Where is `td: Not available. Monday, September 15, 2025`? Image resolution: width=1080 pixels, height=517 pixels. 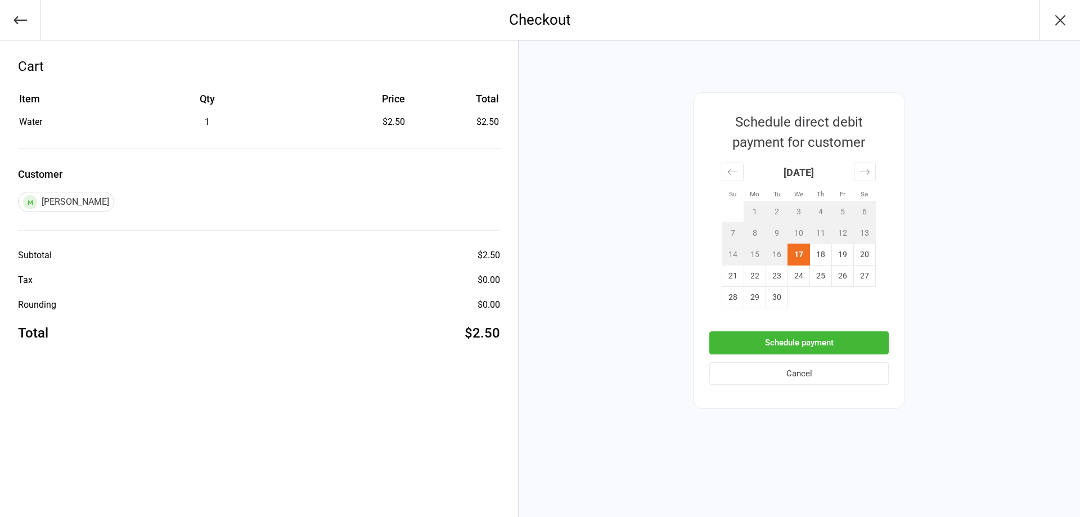
td: Not available. Monday, September 15, 2025 is located at coordinates (755, 255).